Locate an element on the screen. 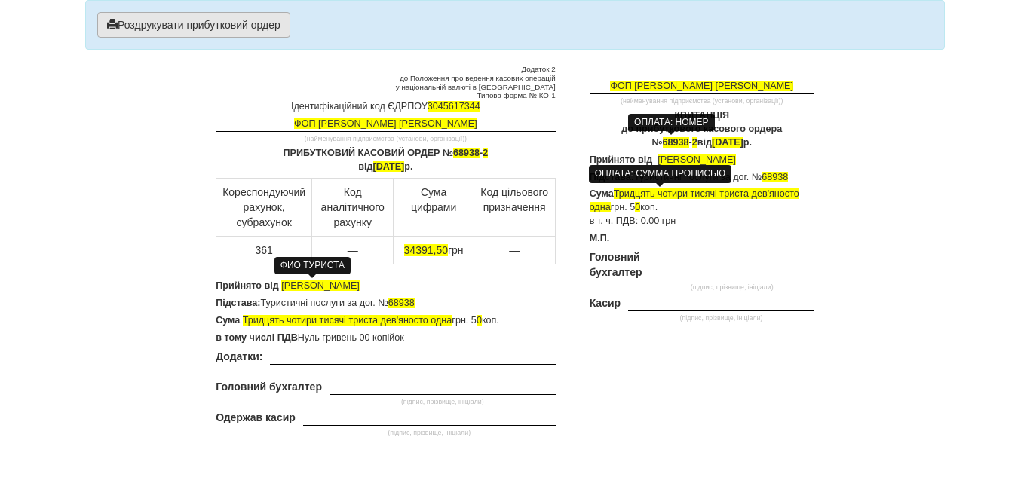 The height and width of the screenshot is (483, 1030). b: М.П. is located at coordinates (599, 238).